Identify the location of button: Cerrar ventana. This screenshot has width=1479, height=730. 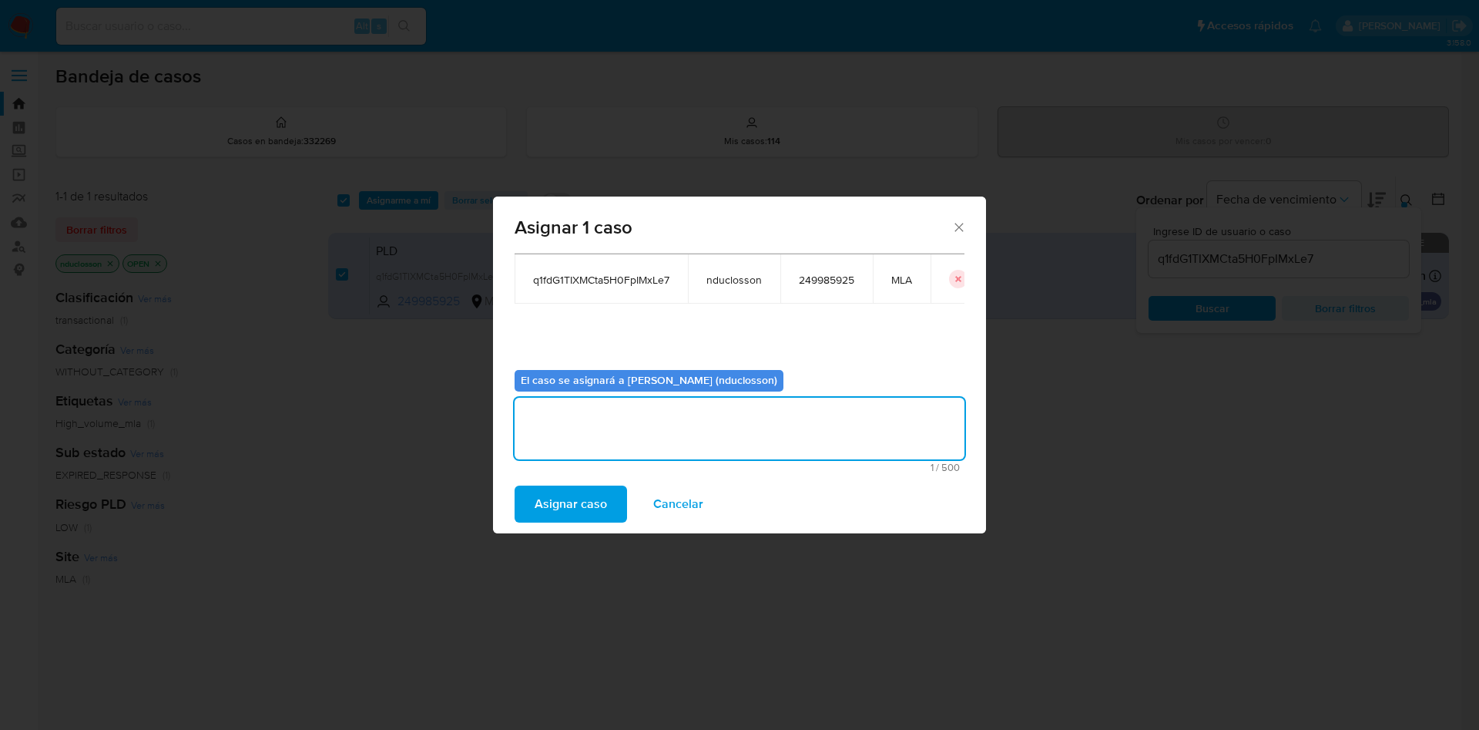
(958, 227).